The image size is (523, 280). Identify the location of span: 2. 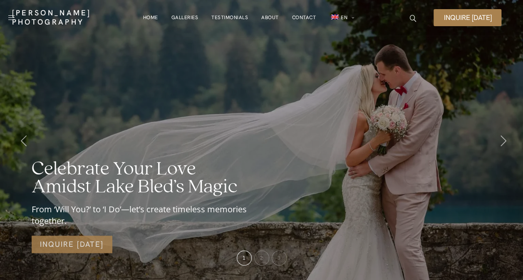
(261, 258).